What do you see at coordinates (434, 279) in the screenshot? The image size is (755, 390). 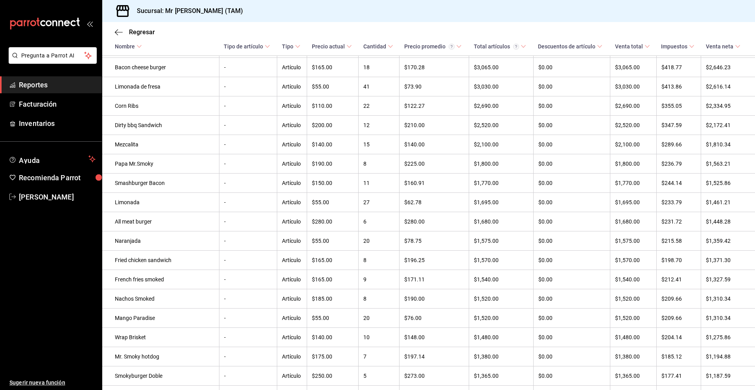 I see `td: $171.11` at bounding box center [434, 279].